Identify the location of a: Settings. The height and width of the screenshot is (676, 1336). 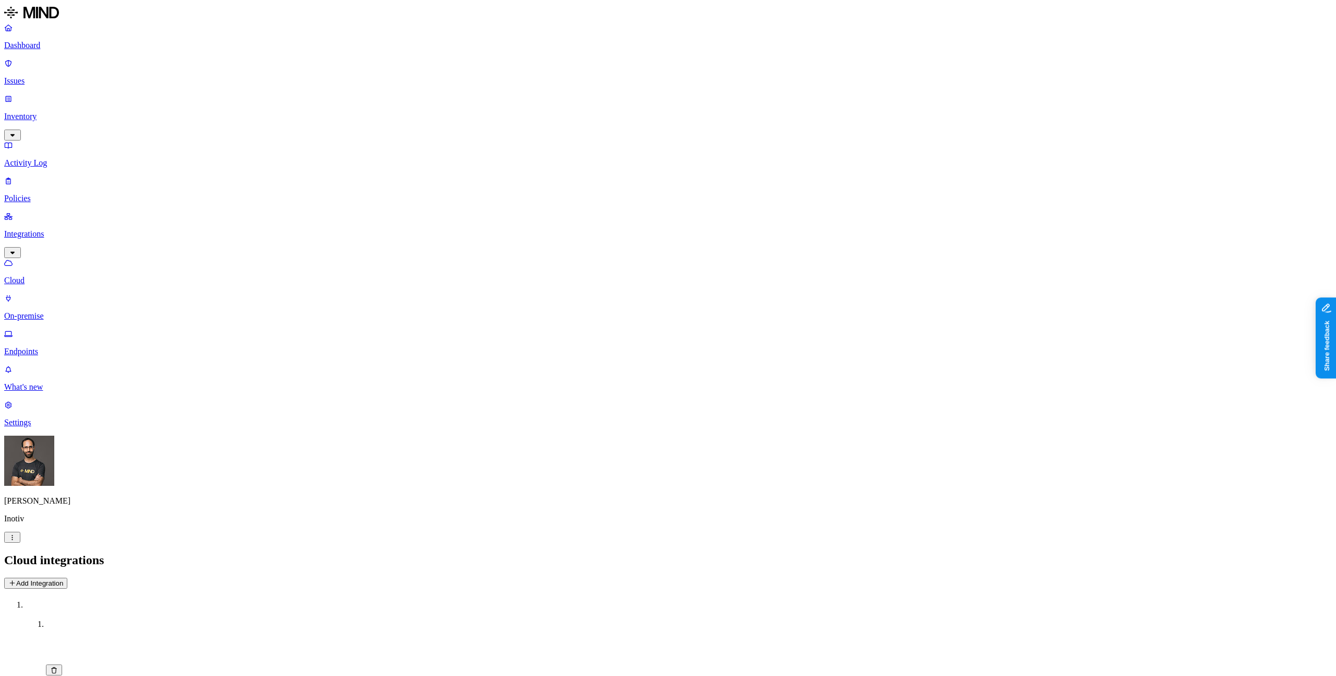
(668, 413).